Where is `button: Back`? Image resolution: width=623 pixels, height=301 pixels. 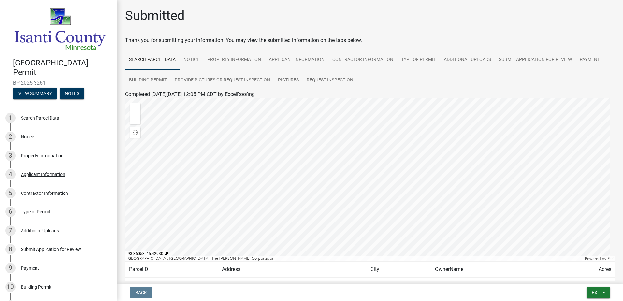 button: Back is located at coordinates (141, 292).